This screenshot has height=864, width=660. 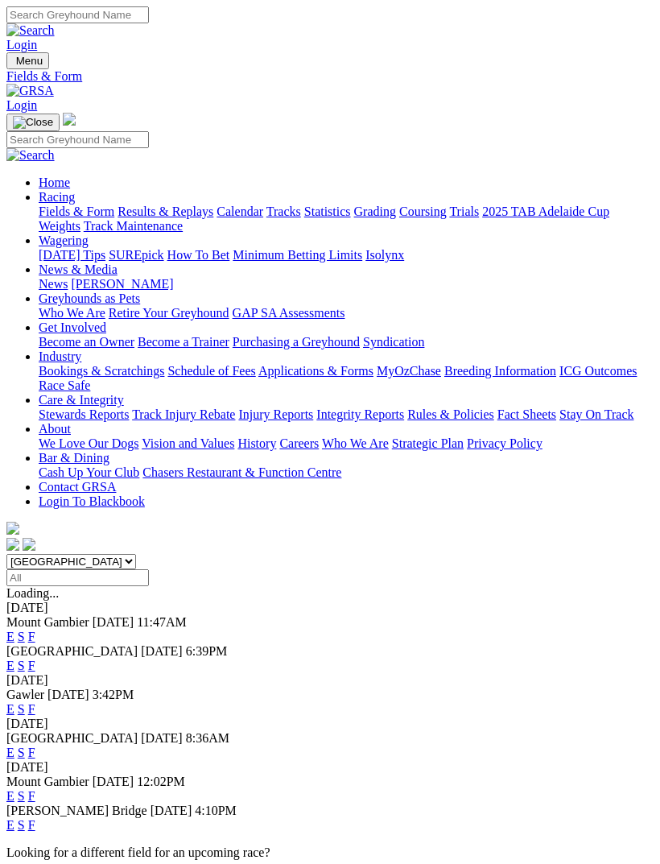 What do you see at coordinates (76, 211) in the screenshot?
I see `a: Fields & Form` at bounding box center [76, 211].